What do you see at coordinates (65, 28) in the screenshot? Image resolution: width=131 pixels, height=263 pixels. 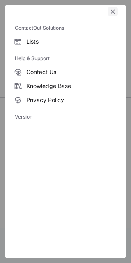 I see `label: ContactOut Solutions` at bounding box center [65, 28].